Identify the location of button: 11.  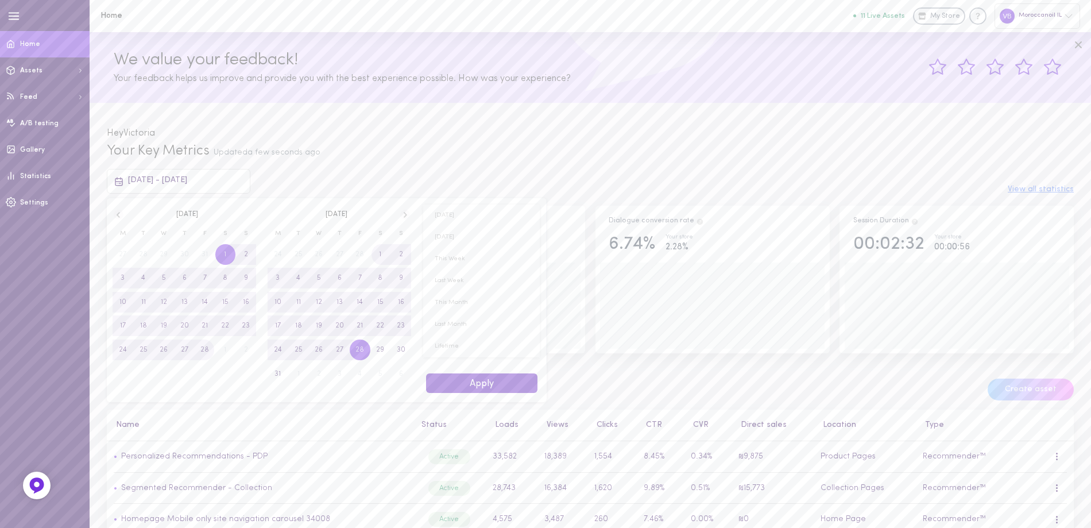
(299, 302).